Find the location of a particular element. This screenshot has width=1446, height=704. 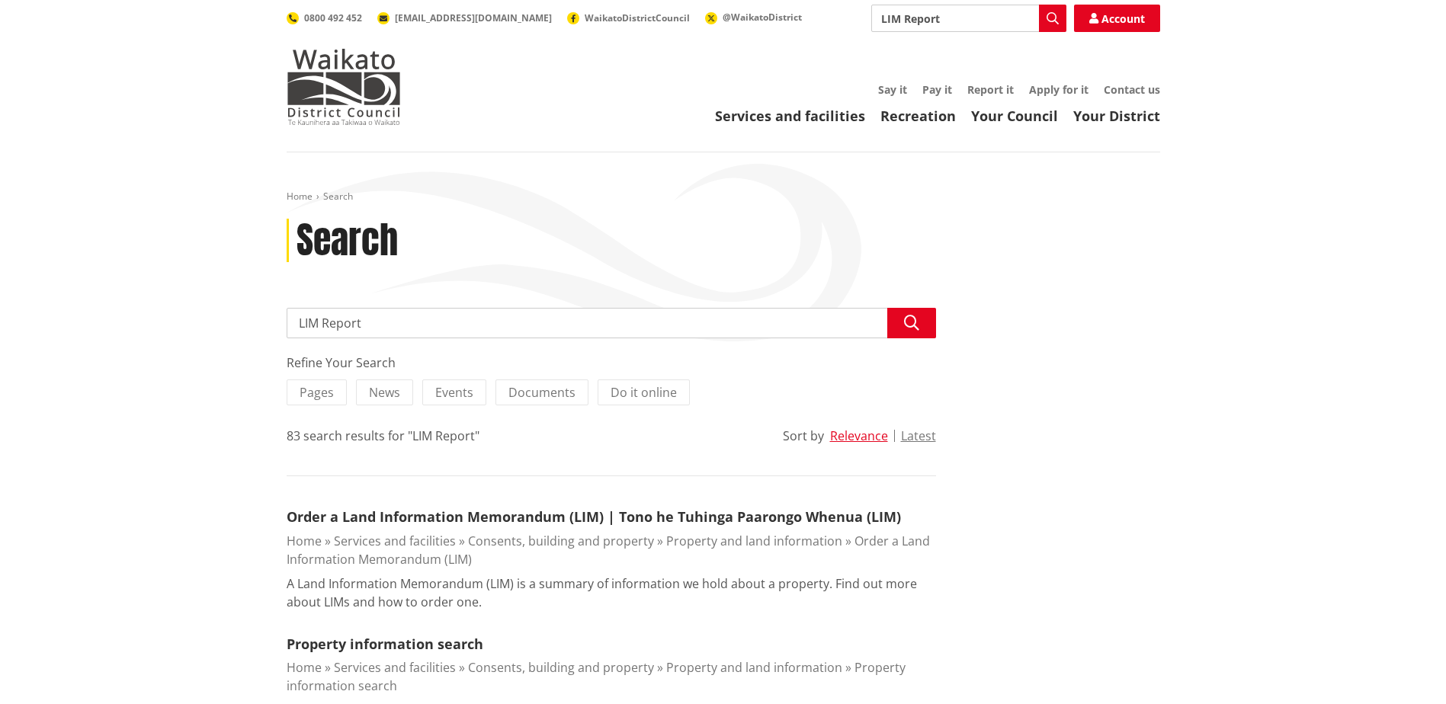

a: Report it is located at coordinates (990, 89).